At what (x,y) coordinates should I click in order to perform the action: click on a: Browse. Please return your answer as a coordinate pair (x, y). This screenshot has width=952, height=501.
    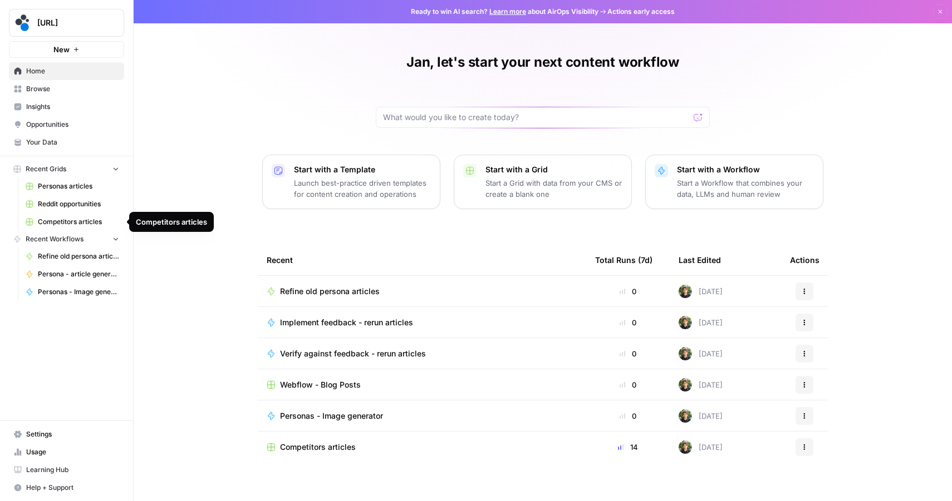
    Looking at the image, I should click on (66, 89).